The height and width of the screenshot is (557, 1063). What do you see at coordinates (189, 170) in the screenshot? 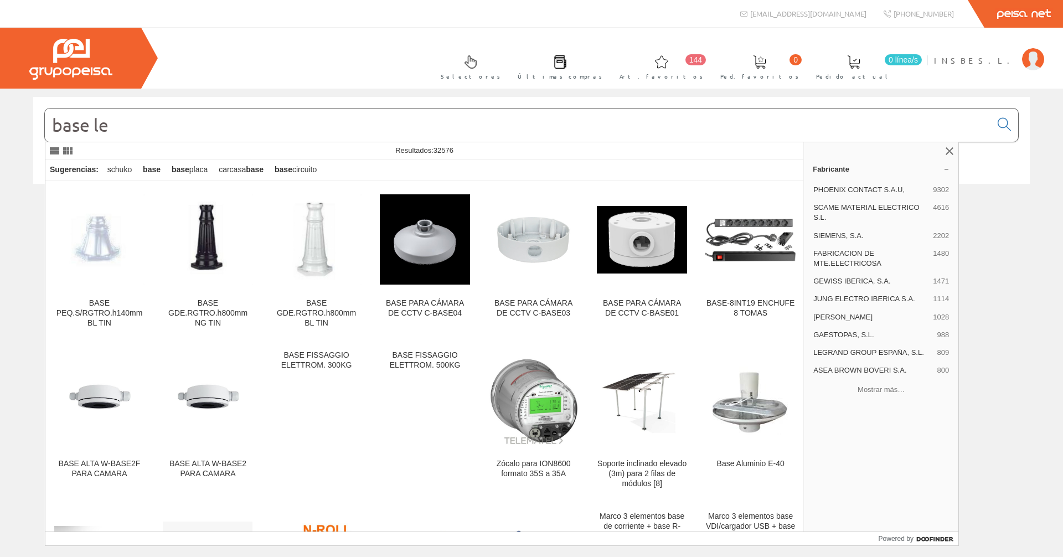
I see `div: placa` at bounding box center [189, 170].